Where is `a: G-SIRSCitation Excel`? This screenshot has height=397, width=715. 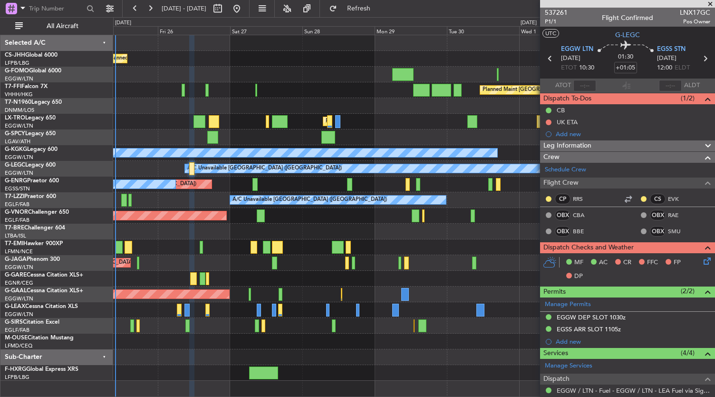 a: G-SIRSCitation Excel is located at coordinates (32, 322).